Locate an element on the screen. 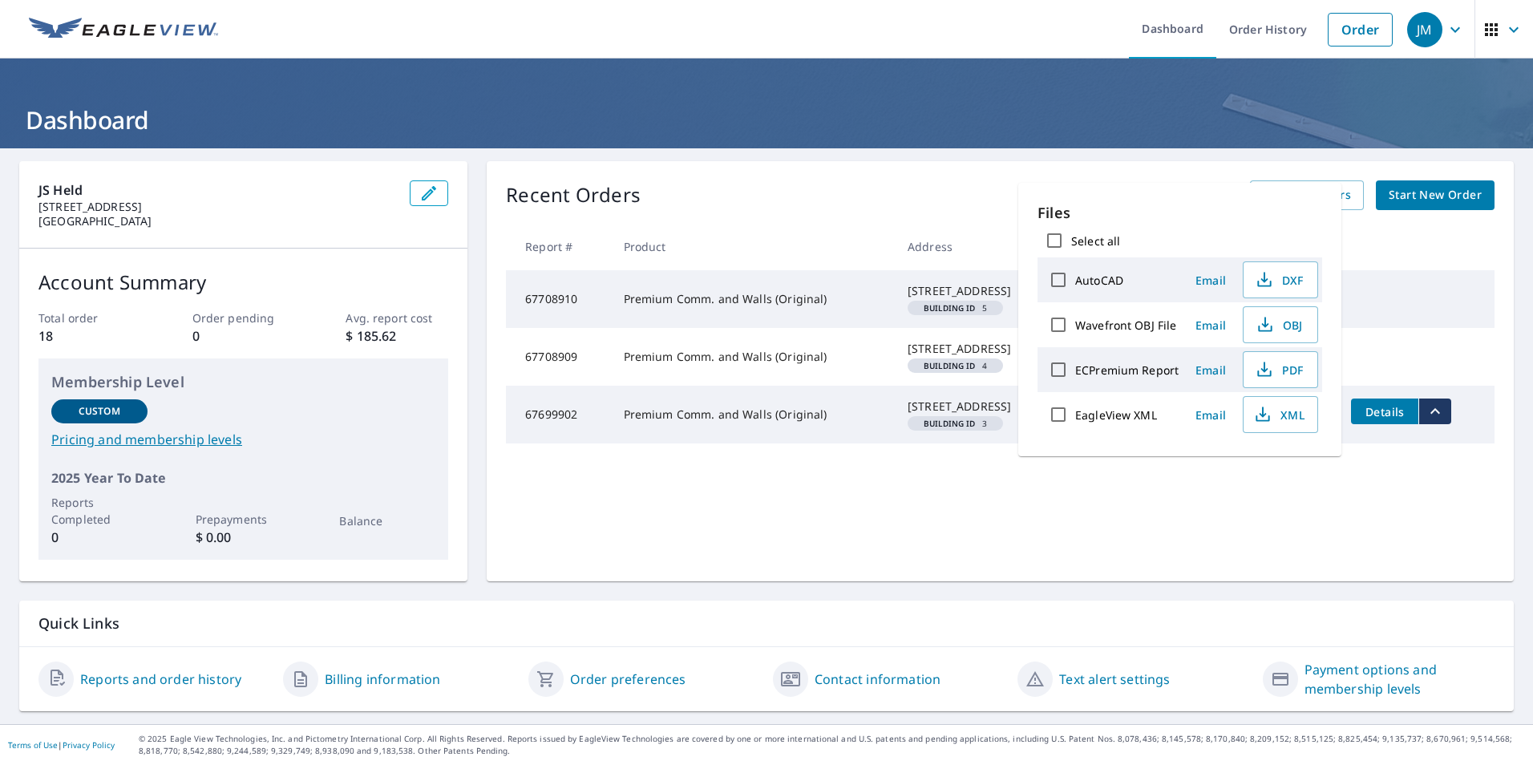 This screenshot has width=1533, height=765. span: XML is located at coordinates (1279, 414).